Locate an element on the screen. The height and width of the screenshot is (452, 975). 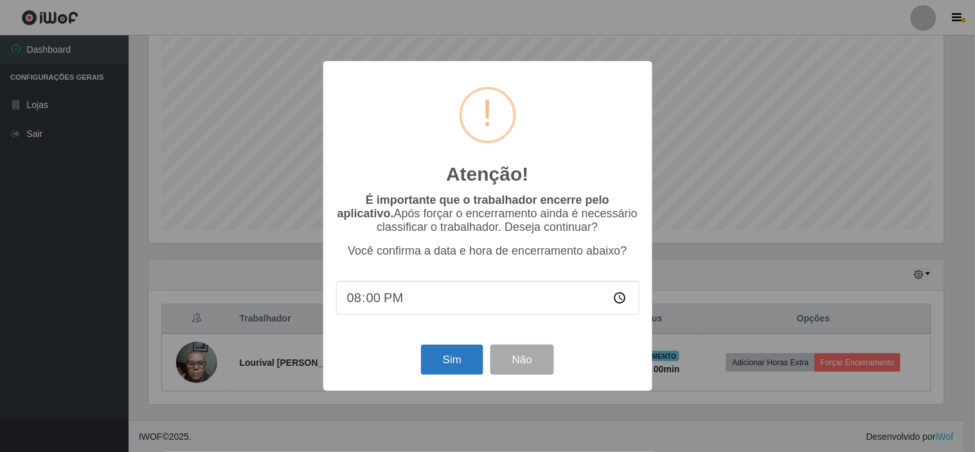
button: Não is located at coordinates (522, 359).